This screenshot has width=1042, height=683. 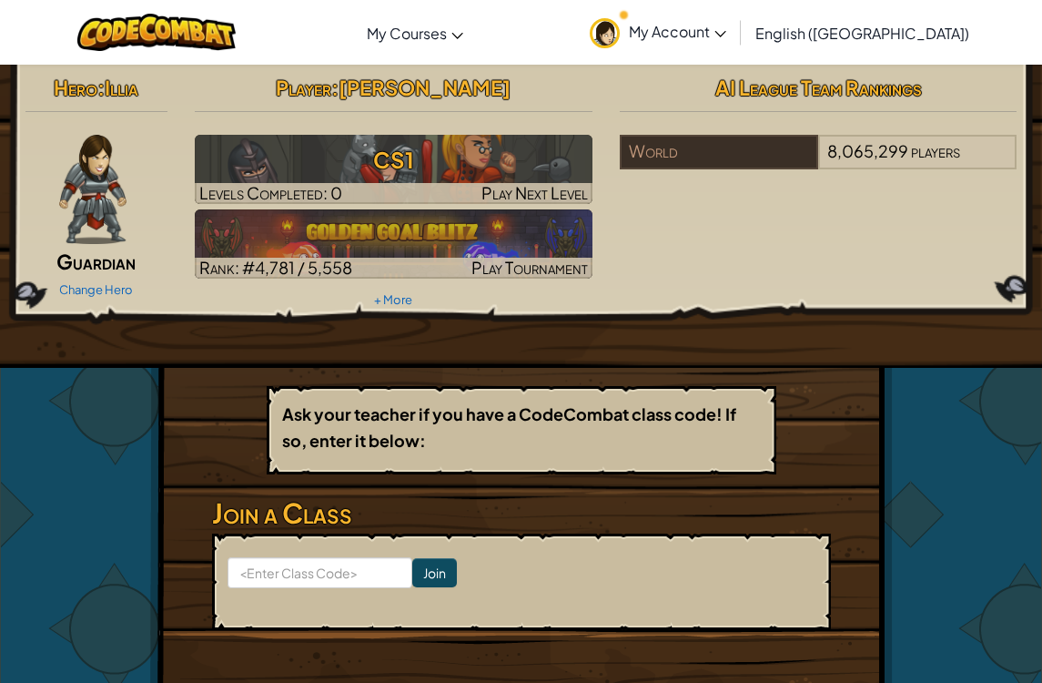 What do you see at coordinates (415, 33) in the screenshot?
I see `a: My Courses` at bounding box center [415, 33].